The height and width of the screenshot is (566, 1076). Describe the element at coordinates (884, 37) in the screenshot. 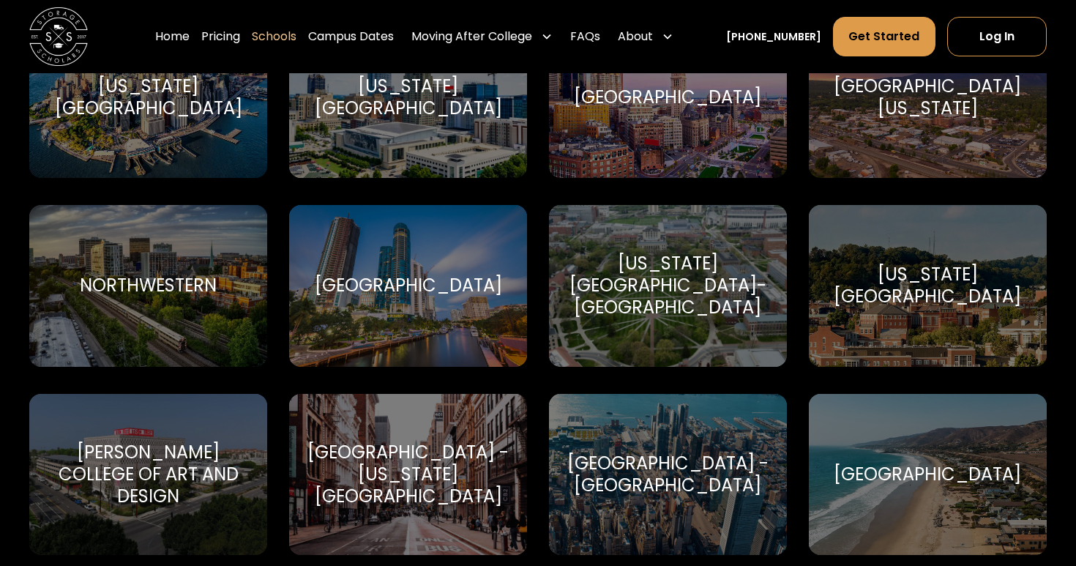

I see `a: Get Started` at that location.